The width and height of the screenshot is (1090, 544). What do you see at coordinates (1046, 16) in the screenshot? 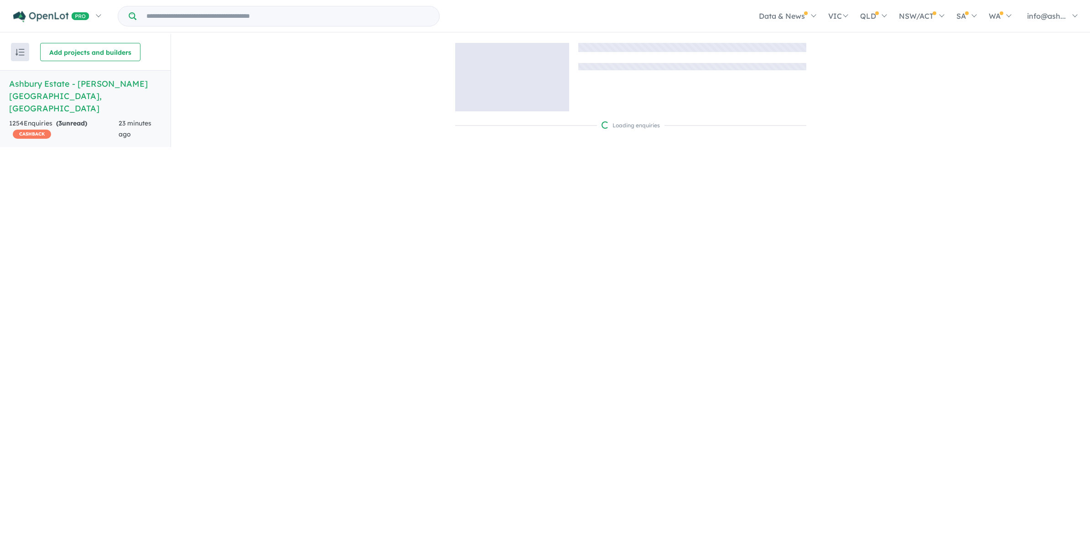
I see `span: info@ash...` at bounding box center [1046, 16].